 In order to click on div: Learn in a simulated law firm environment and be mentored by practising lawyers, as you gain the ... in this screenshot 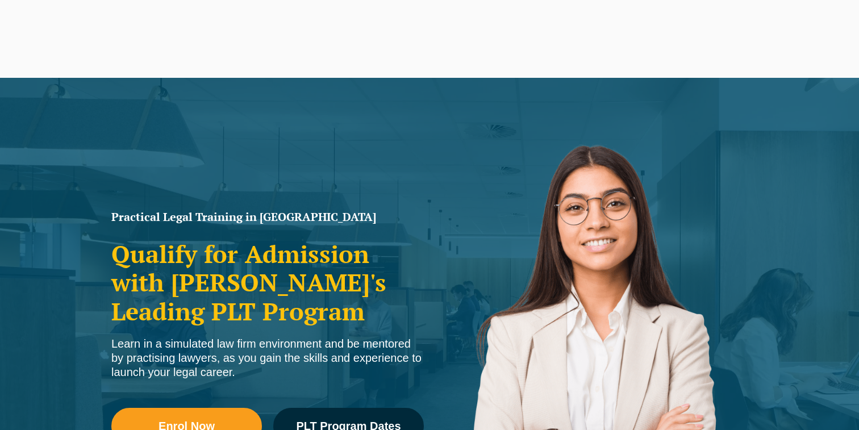, I will do `click(268, 358)`.